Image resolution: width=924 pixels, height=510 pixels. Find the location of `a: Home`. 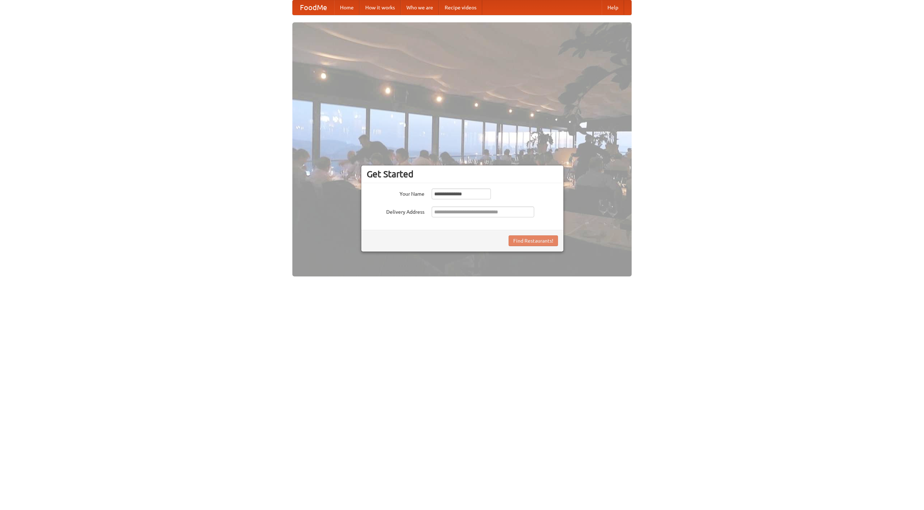

a: Home is located at coordinates (347, 8).